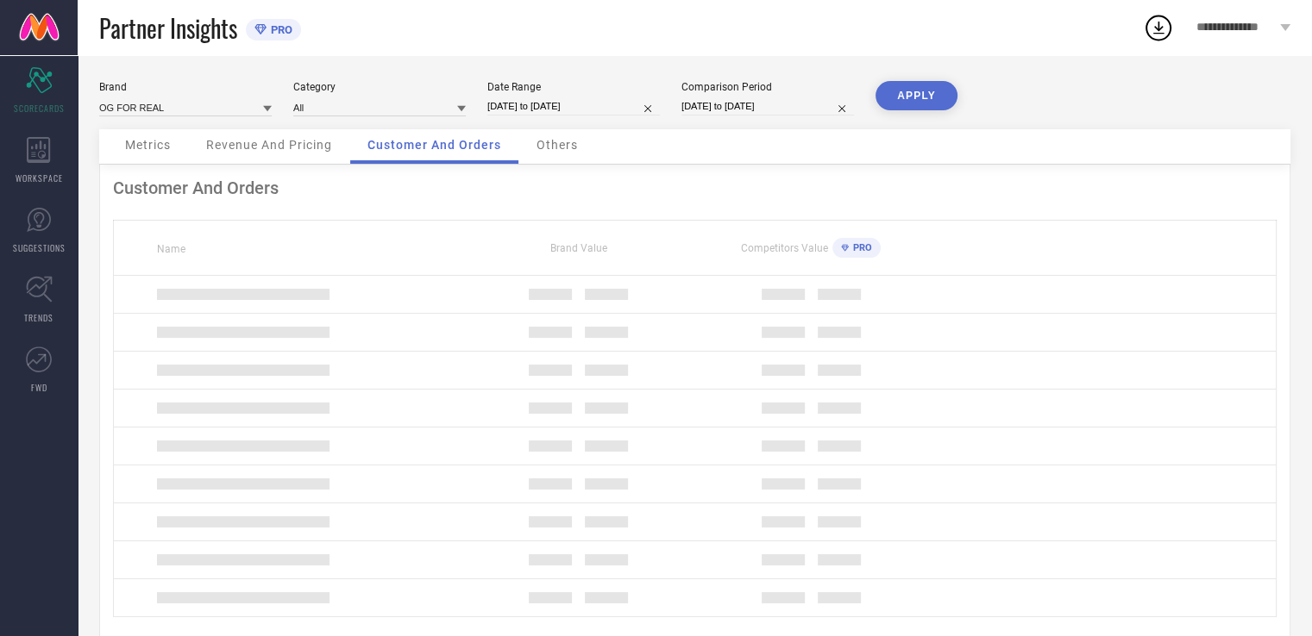 The image size is (1312, 636). What do you see at coordinates (579, 248) in the screenshot?
I see `span: Brand Value` at bounding box center [579, 248].